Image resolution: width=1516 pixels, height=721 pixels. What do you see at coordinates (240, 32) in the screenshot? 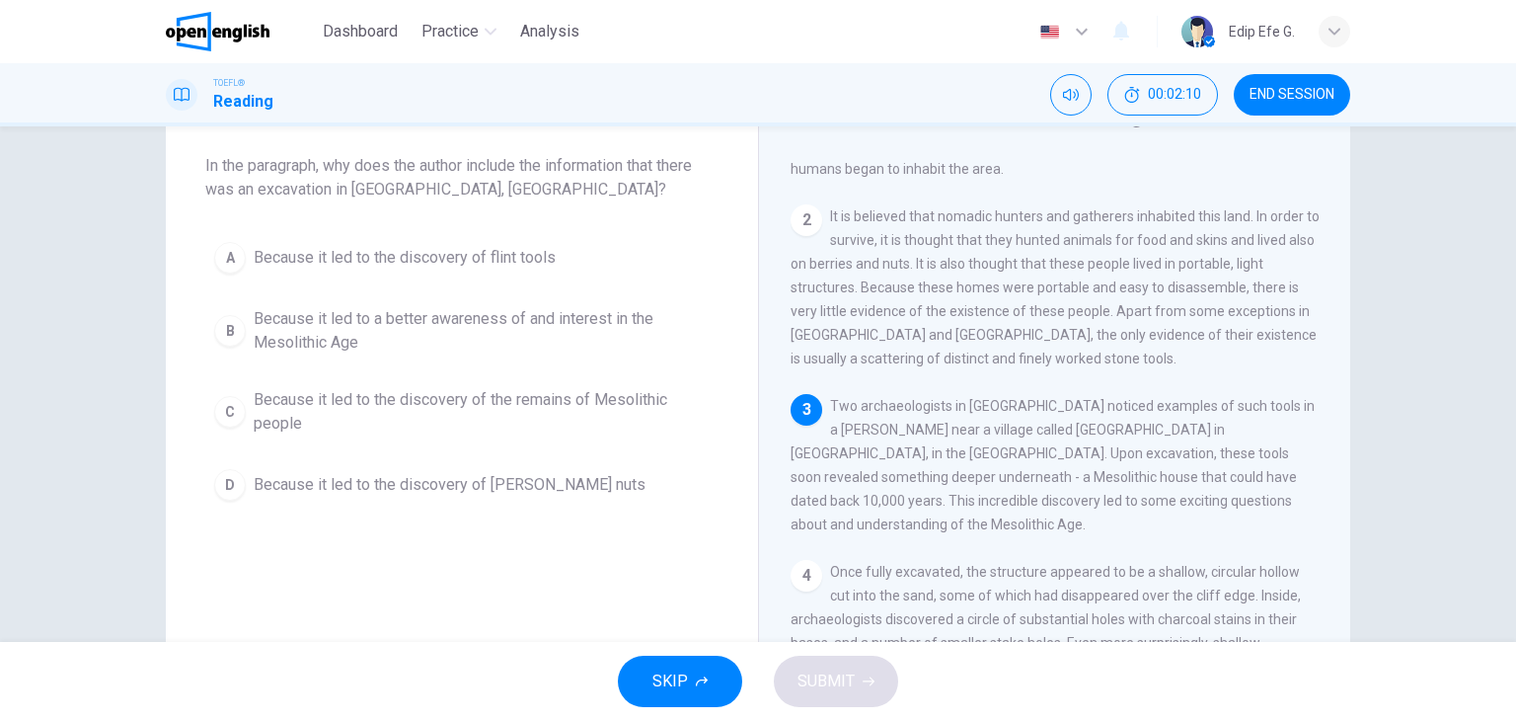
I see `a: OpenEnglish logo` at bounding box center [240, 32].